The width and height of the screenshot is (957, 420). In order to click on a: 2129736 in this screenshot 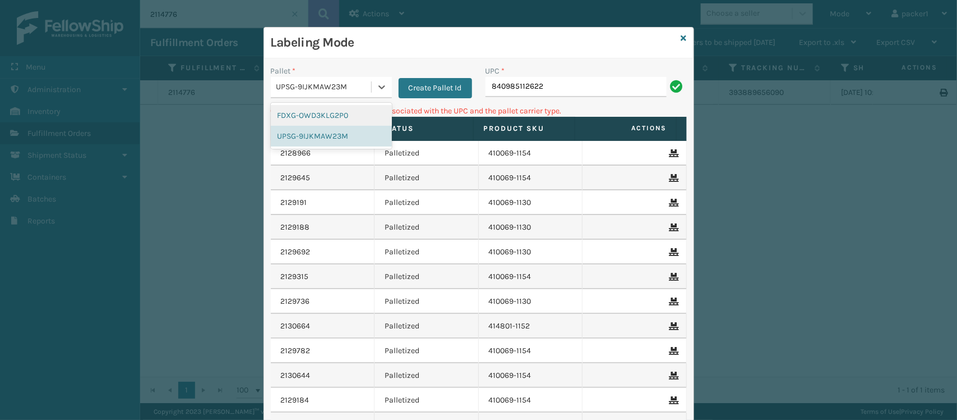, I will do `click(296, 301)`.